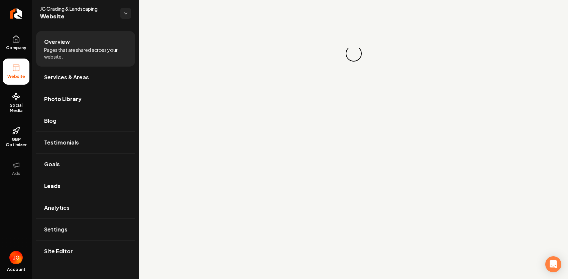  I want to click on a: Services & Areas, so click(86, 77).